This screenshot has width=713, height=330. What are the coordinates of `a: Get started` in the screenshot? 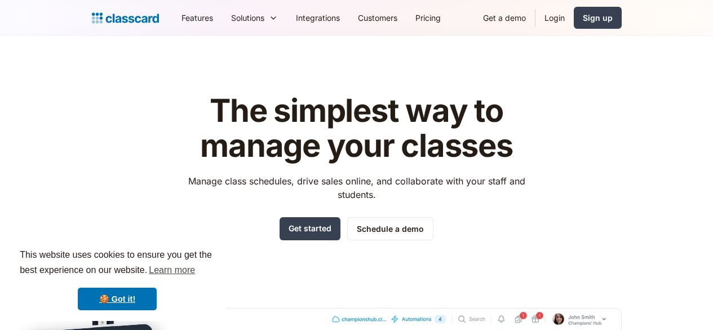 It's located at (310, 228).